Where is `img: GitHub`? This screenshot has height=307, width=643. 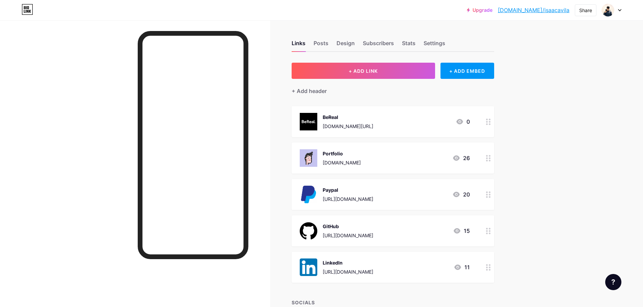
img: GitHub is located at coordinates (308, 231).